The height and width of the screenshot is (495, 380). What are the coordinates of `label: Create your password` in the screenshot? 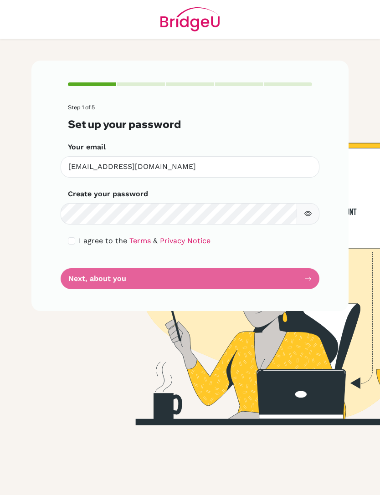 It's located at (108, 194).